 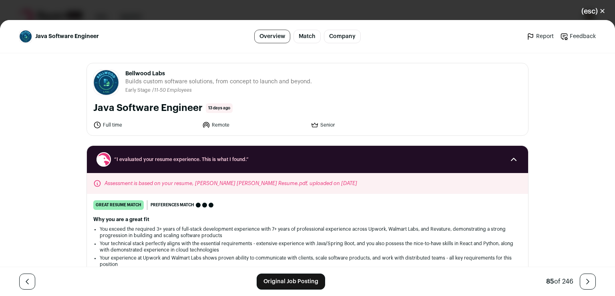 What do you see at coordinates (219, 82) in the screenshot?
I see `span: Builds custom software solutions, from concept to launch and beyond.` at bounding box center [219, 82].